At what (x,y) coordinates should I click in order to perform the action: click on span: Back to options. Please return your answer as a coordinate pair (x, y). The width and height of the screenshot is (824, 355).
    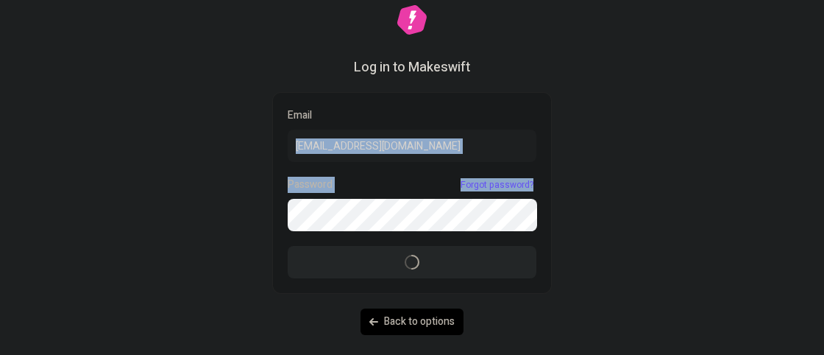
    Looking at the image, I should click on (420, 322).